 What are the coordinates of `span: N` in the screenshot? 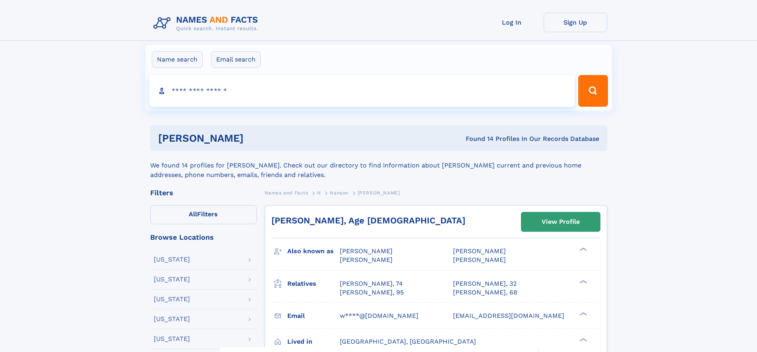 It's located at (319, 193).